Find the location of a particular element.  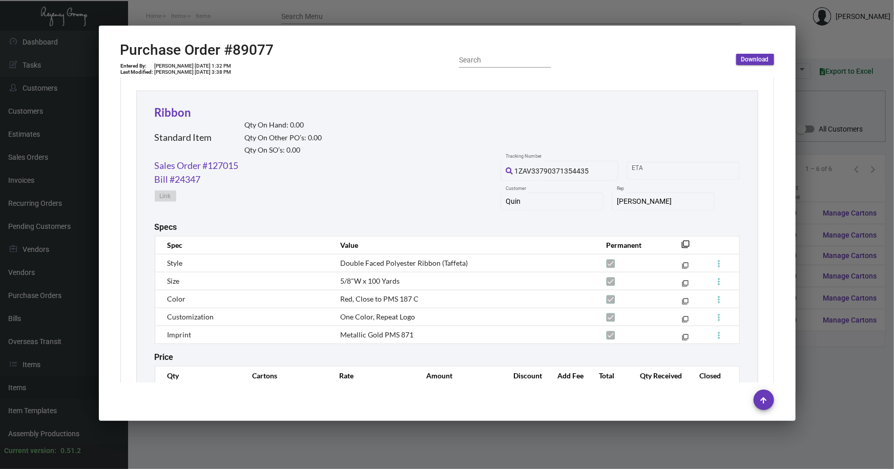

input: End date is located at coordinates (697, 171).